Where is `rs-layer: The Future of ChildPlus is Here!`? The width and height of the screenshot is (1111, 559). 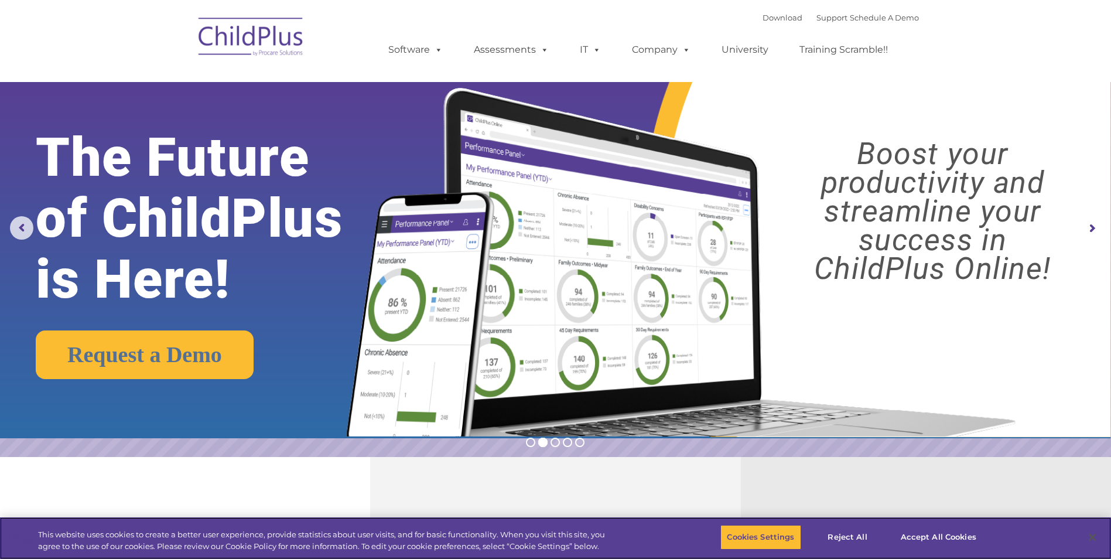
rs-layer: The Future of ChildPlus is Here! is located at coordinates (213, 218).